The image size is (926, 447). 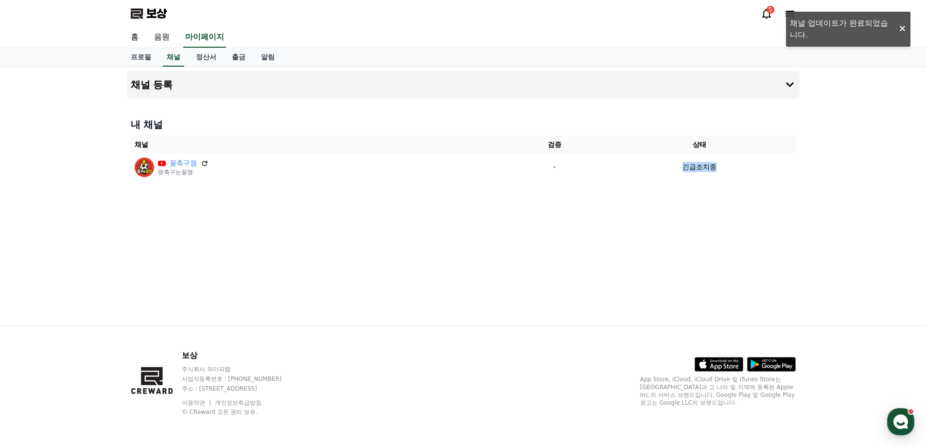 I want to click on font: 채널 등록, so click(x=152, y=85).